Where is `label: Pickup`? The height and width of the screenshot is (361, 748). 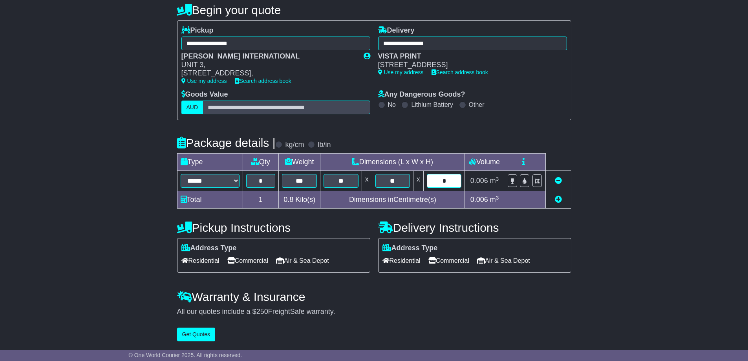
label: Pickup is located at coordinates (197, 31).